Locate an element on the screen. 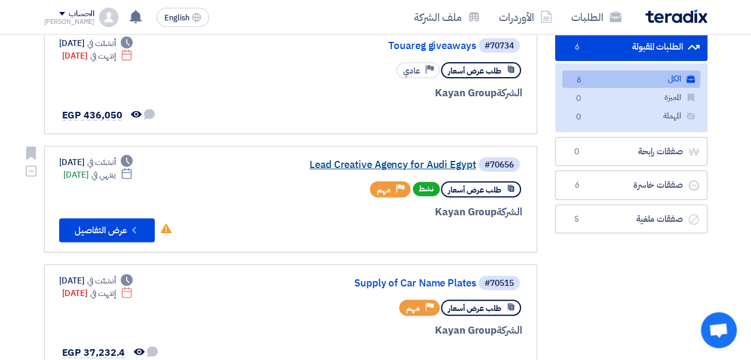  div: #70734 is located at coordinates (499, 46).